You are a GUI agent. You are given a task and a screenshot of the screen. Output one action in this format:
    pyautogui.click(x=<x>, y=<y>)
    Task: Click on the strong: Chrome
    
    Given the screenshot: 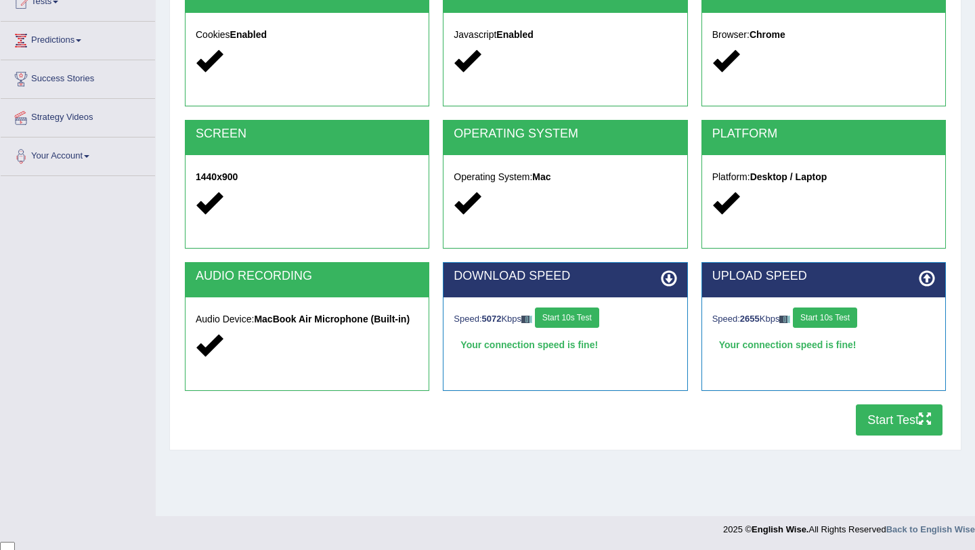 What is the action you would take?
    pyautogui.click(x=767, y=35)
    